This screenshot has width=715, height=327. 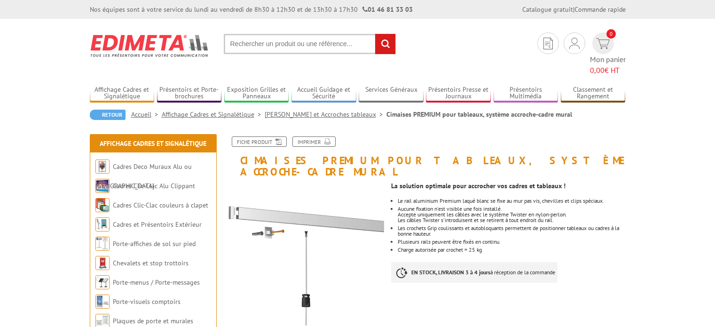 What do you see at coordinates (108, 115) in the screenshot?
I see `a: Retour` at bounding box center [108, 115].